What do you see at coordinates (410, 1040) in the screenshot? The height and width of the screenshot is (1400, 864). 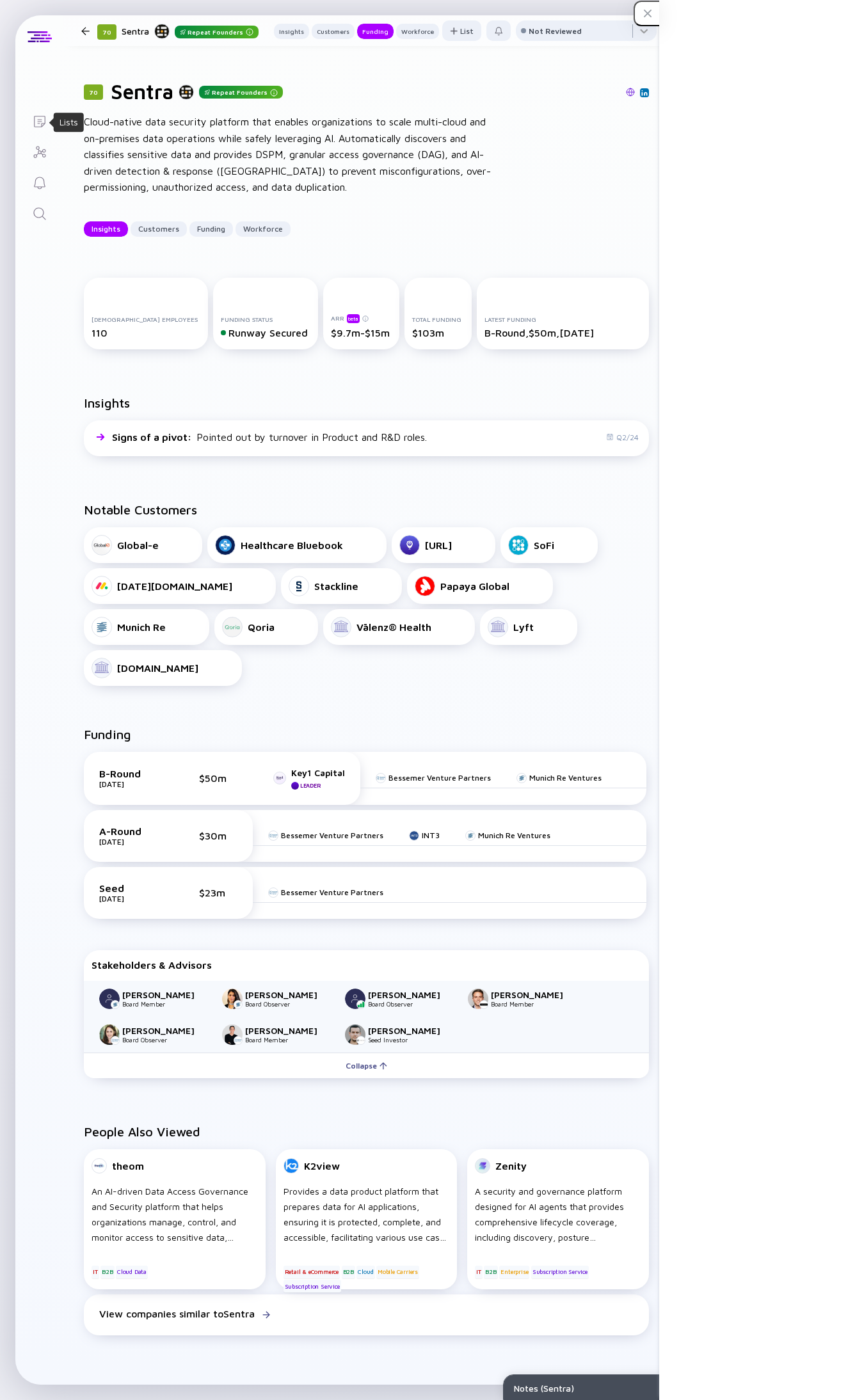 I see `div: Seed Investor` at bounding box center [410, 1040].